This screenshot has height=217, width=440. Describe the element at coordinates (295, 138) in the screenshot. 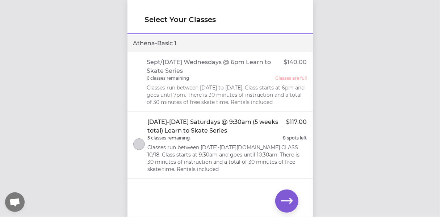

I see `p: 8 spots left` at that location.